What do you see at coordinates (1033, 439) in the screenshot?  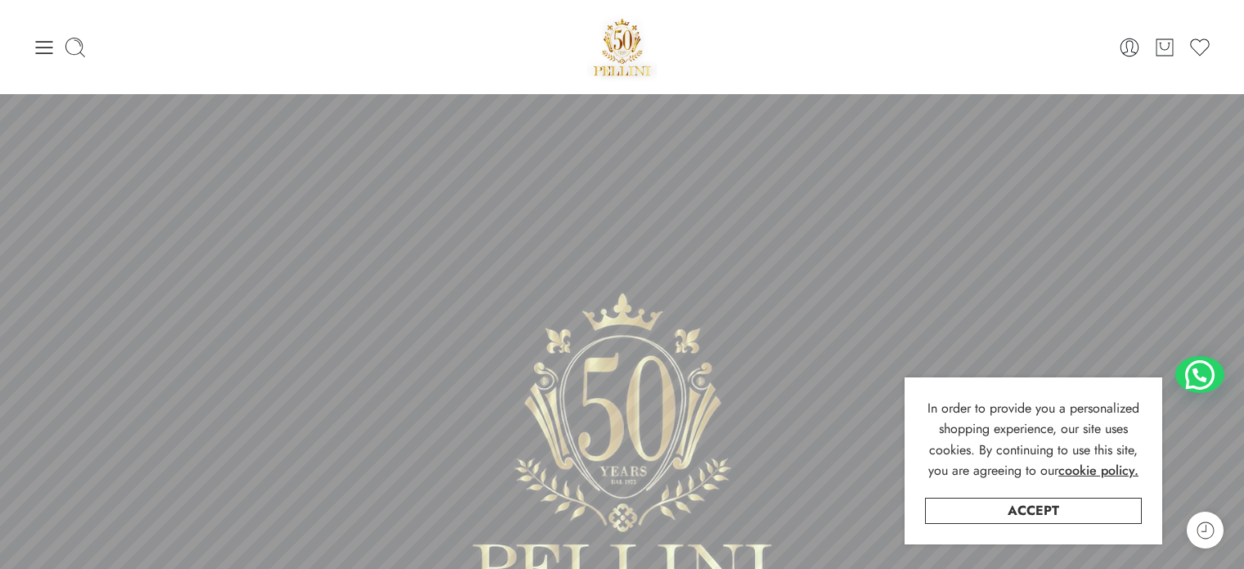 I see `span: In order to provide you a personalized shopping experience, our site uses cookies. By continuing ...` at bounding box center [1033, 439].